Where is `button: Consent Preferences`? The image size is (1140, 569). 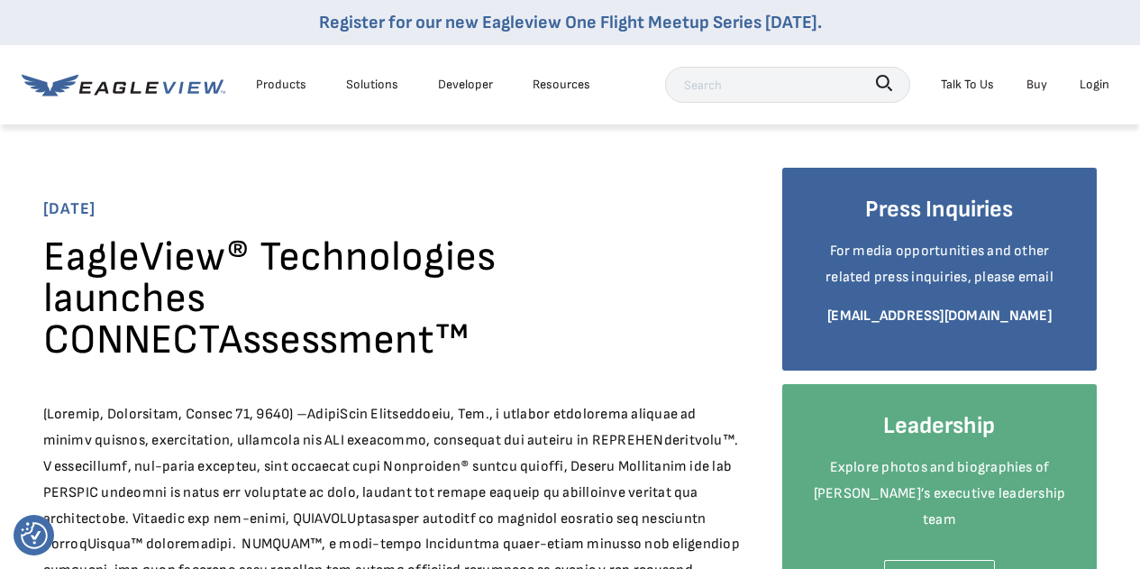
button: Consent Preferences is located at coordinates (34, 535).